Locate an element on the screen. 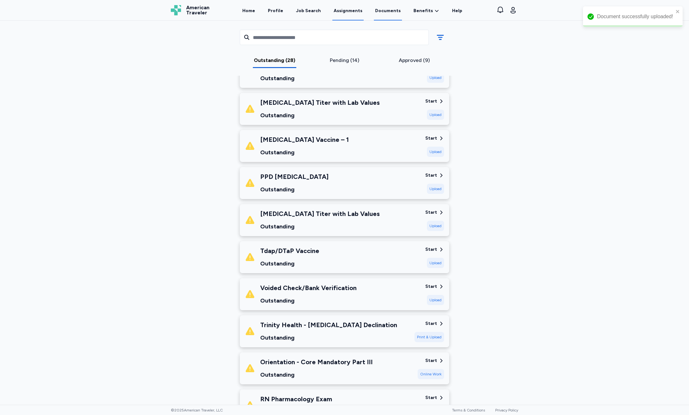  div: Job Search is located at coordinates (308, 11).